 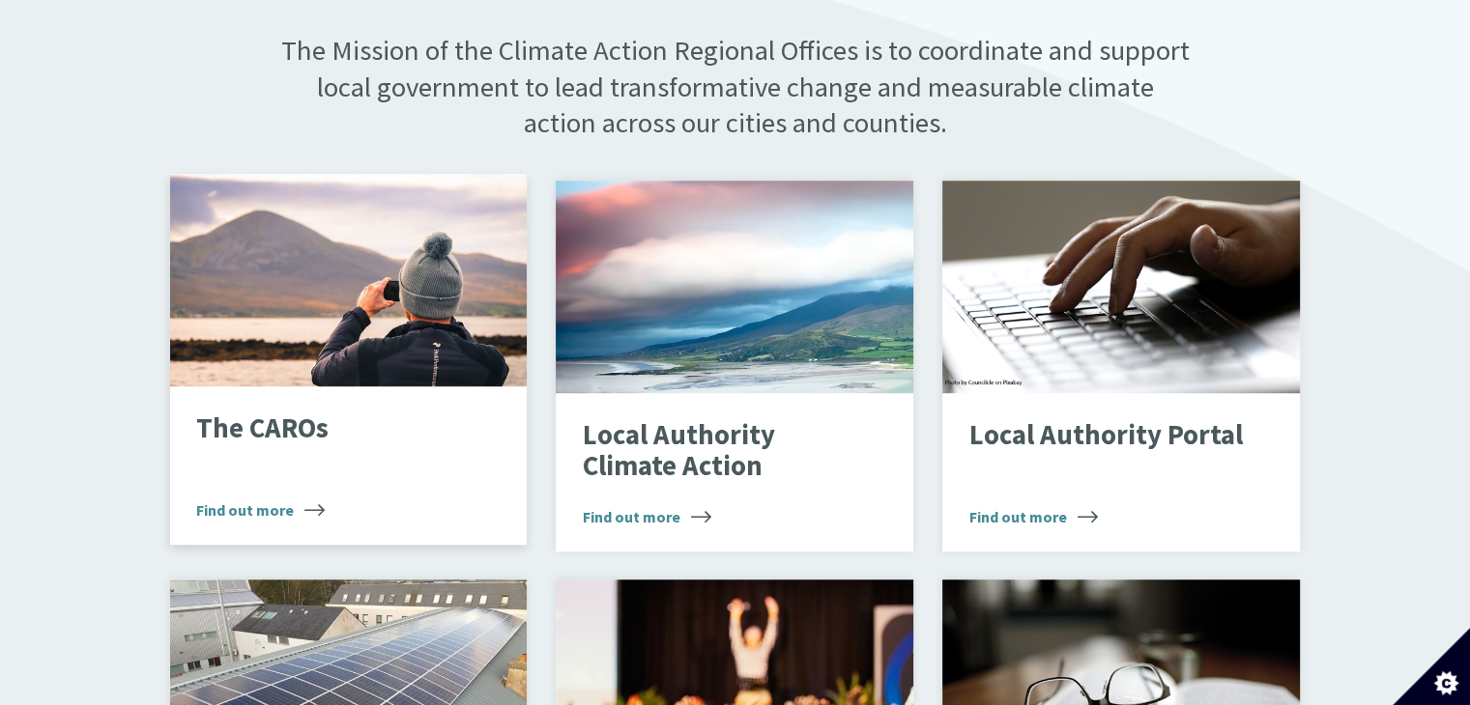 I want to click on p: Local Authority Portal, so click(x=1107, y=436).